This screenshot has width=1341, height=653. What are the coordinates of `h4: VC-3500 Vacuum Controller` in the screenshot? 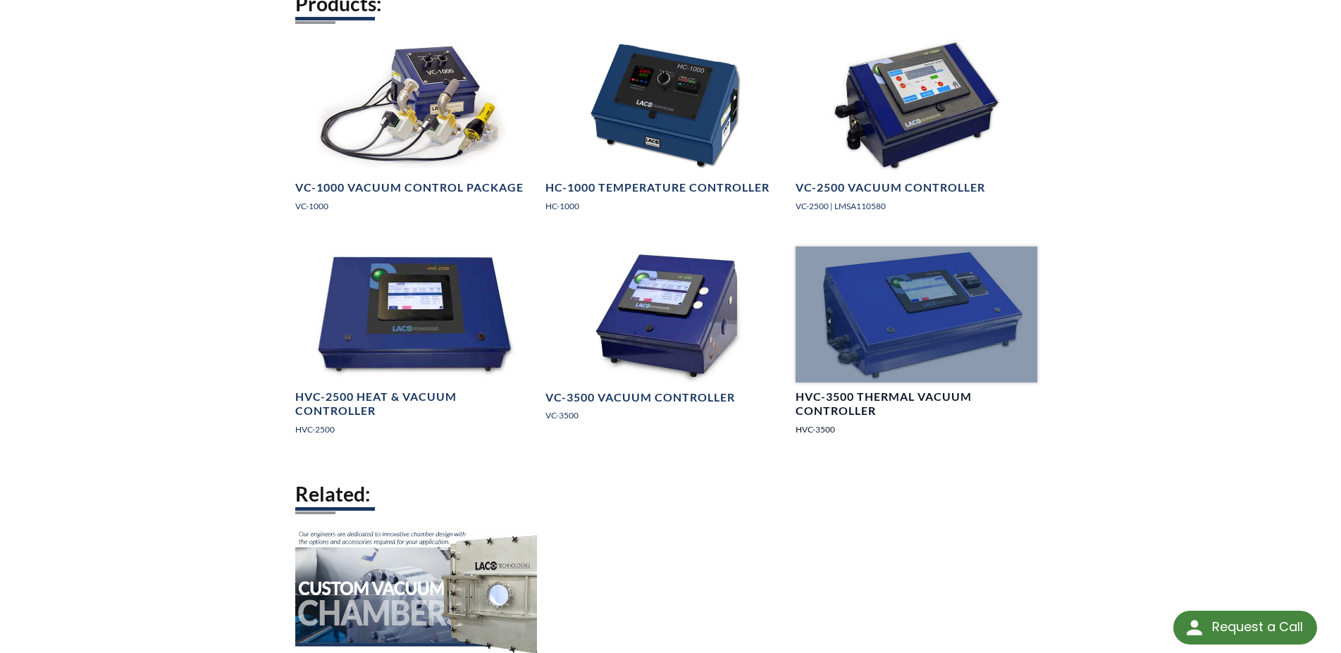 It's located at (640, 397).